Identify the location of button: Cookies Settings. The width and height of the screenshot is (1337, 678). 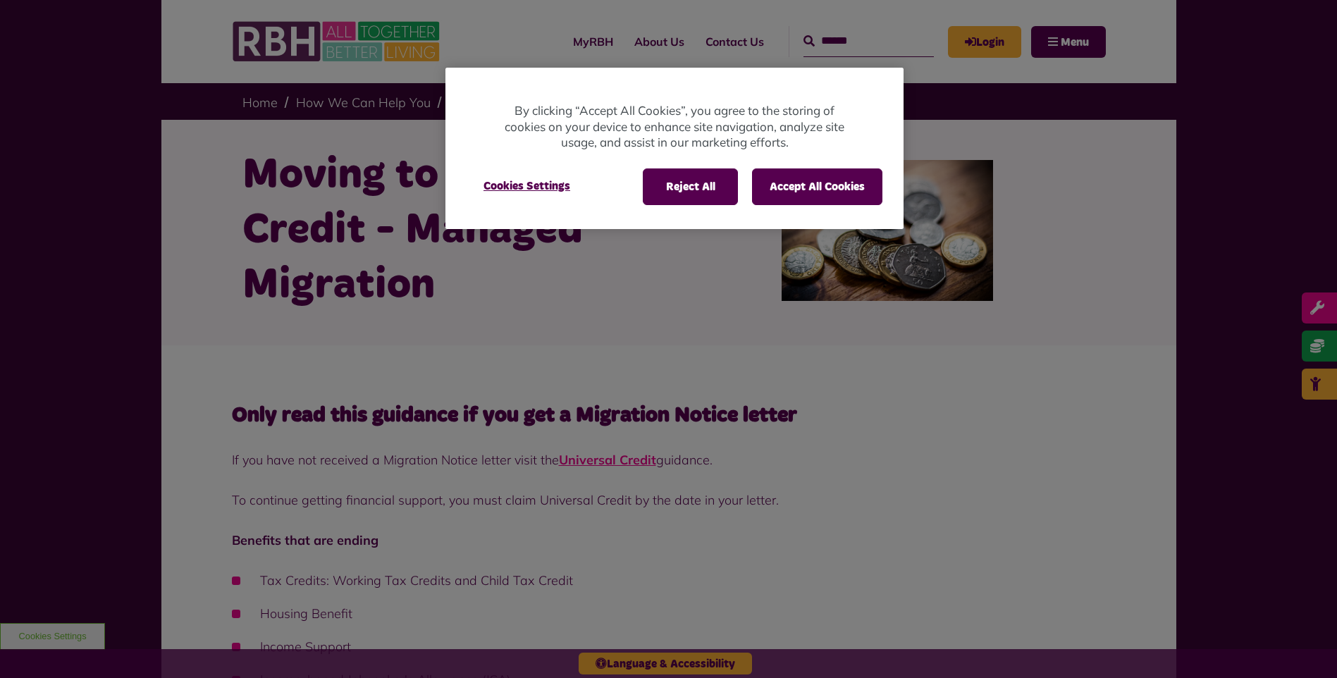
(526, 186).